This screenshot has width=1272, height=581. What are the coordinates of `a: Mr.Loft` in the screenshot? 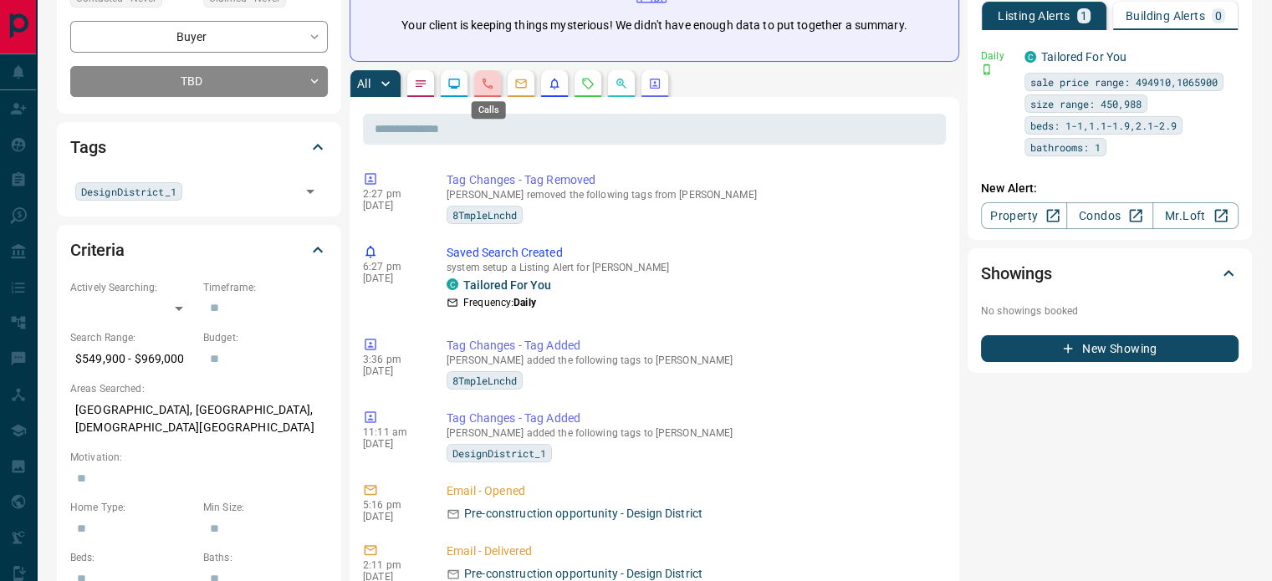 It's located at (1195, 216).